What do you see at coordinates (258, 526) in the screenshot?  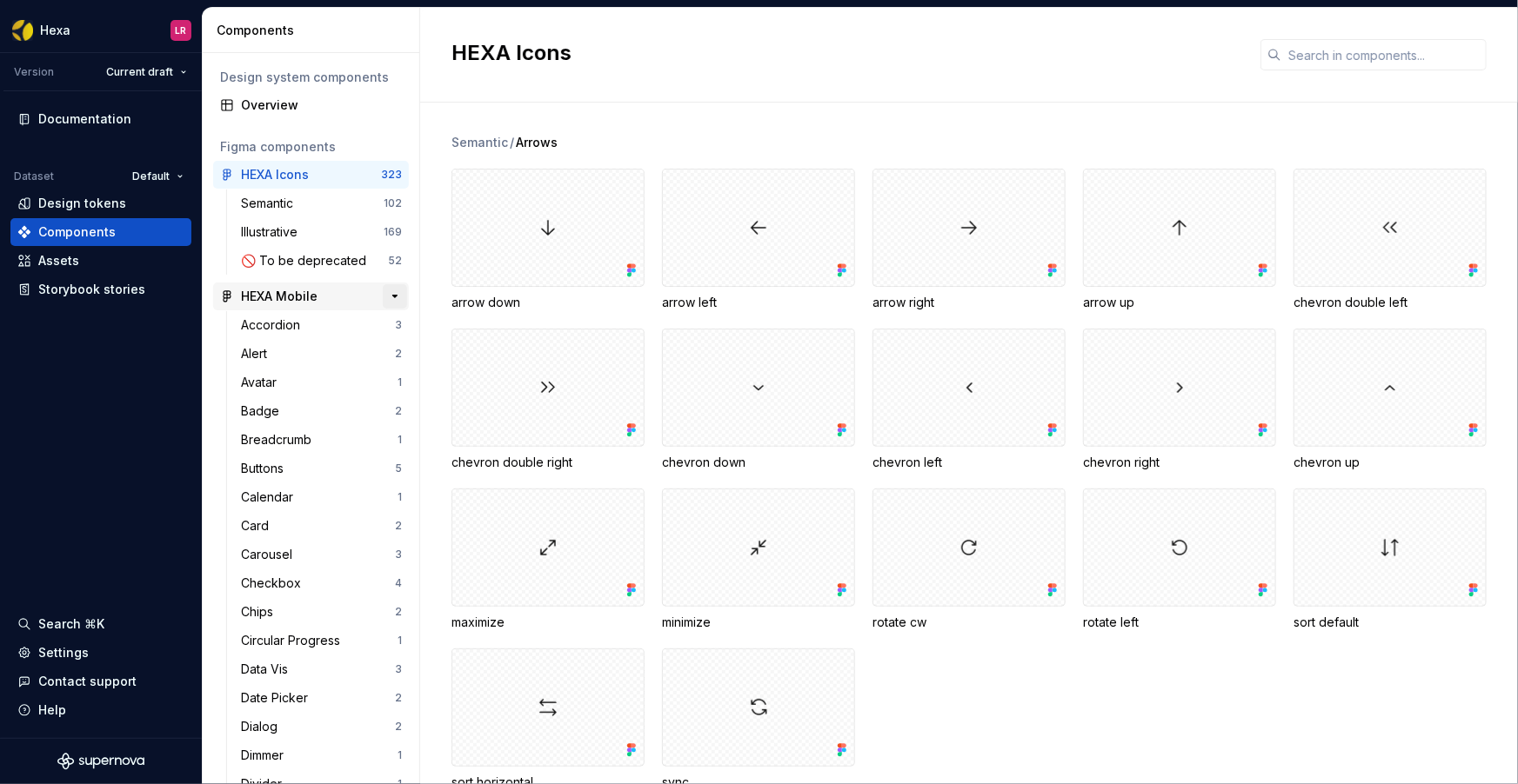 I see `div: Card` at bounding box center [258, 526].